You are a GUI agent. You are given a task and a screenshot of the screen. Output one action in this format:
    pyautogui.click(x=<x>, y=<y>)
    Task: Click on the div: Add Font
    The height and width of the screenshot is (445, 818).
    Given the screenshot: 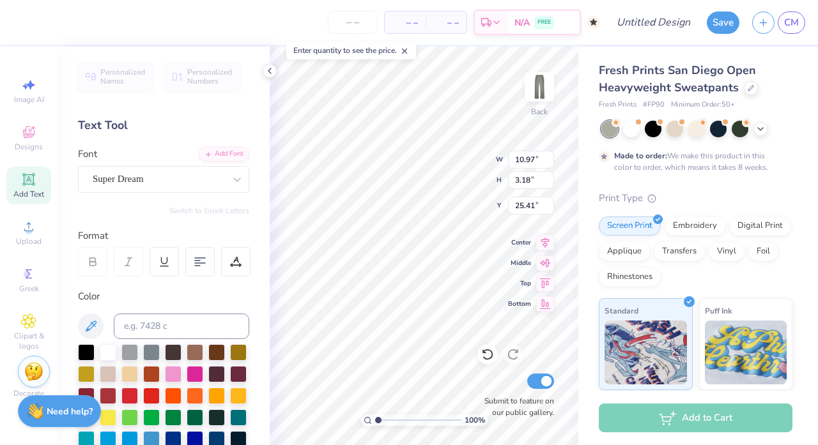 What is the action you would take?
    pyautogui.click(x=224, y=154)
    